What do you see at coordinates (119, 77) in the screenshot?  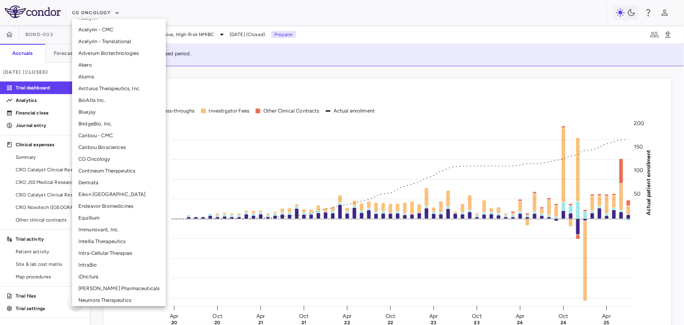 I see `li: Alumis` at bounding box center [119, 77].